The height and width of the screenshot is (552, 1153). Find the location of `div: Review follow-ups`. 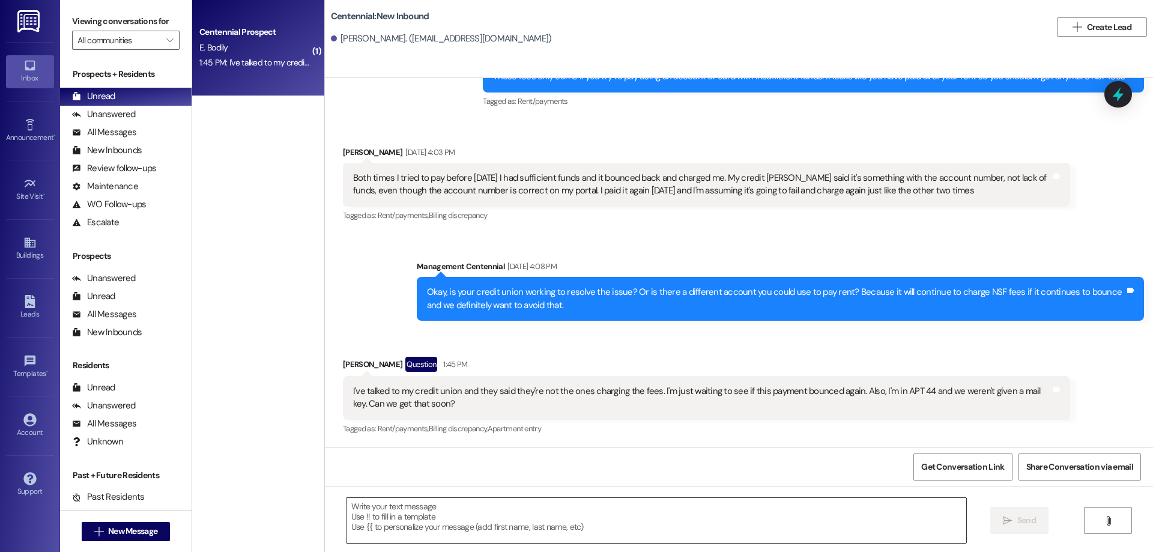

div: Review follow-ups is located at coordinates (114, 168).